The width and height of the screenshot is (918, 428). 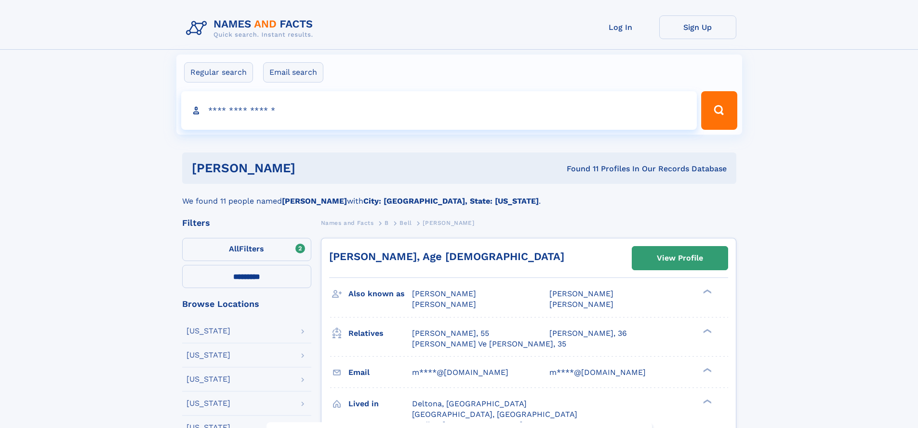 What do you see at coordinates (247, 304) in the screenshot?
I see `div: Browse Locations` at bounding box center [247, 304].